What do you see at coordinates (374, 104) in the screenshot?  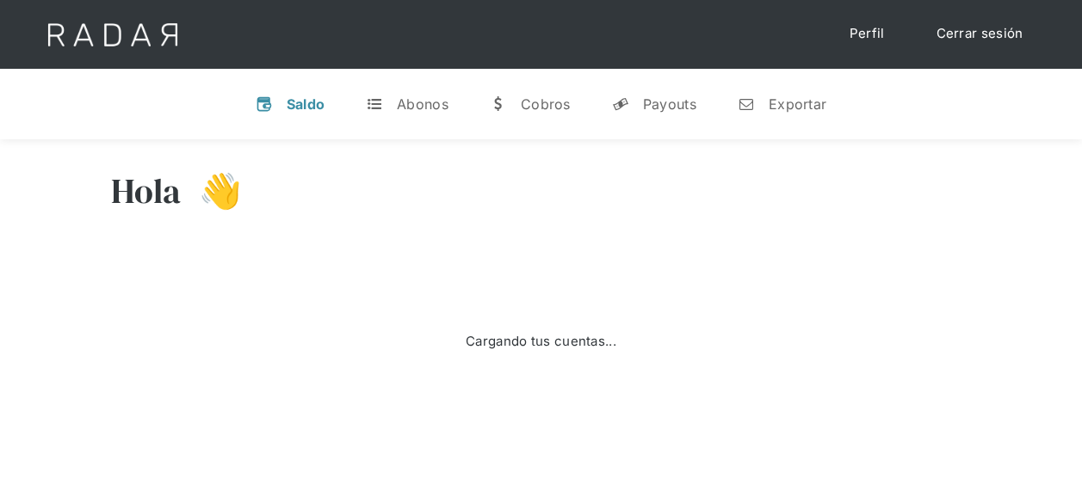 I see `div: t` at bounding box center [374, 104].